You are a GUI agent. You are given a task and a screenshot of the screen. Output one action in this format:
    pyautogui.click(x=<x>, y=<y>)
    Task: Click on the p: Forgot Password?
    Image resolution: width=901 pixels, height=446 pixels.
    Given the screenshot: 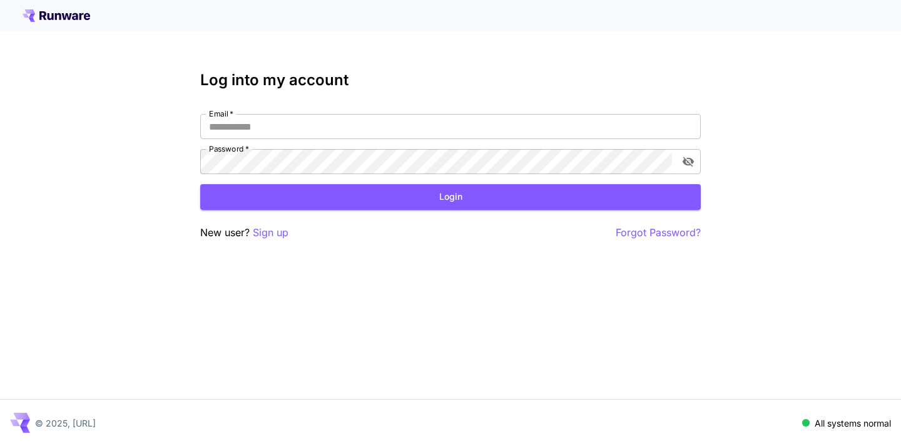 What is the action you would take?
    pyautogui.click(x=658, y=232)
    